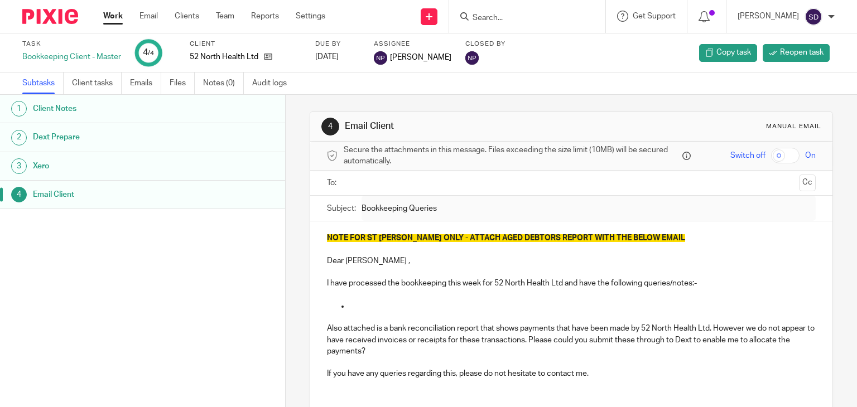 The height and width of the screenshot is (407, 857). What do you see at coordinates (485, 44) in the screenshot?
I see `label: Closed by` at bounding box center [485, 44].